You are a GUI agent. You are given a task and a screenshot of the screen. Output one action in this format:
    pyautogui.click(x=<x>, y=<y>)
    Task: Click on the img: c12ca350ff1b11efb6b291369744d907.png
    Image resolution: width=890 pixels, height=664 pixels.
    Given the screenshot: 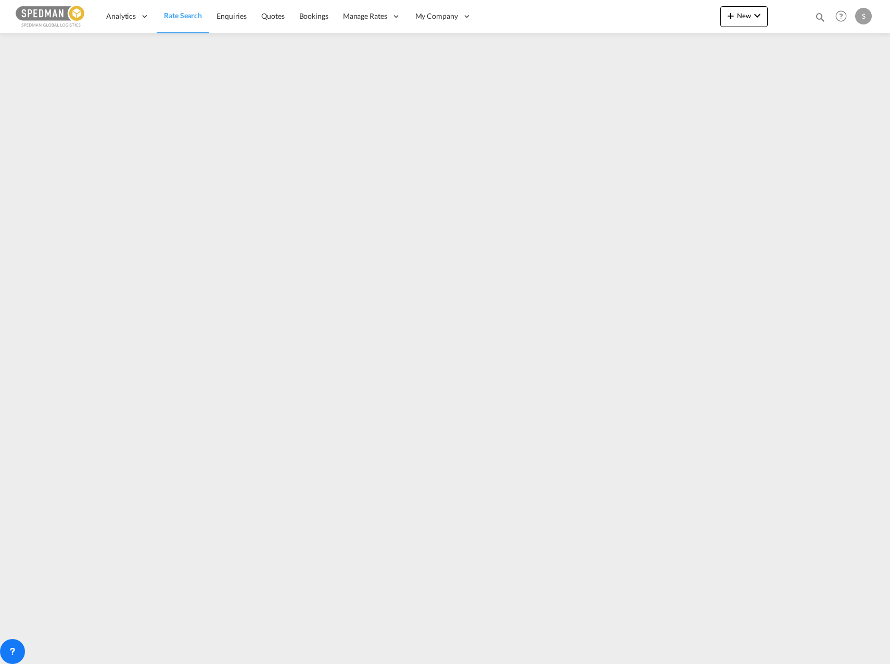 What is the action you would take?
    pyautogui.click(x=51, y=16)
    